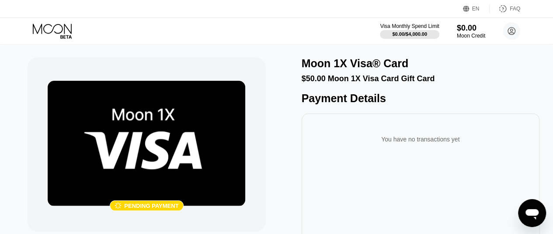 This screenshot has width=553, height=234. I want to click on div: Moon Credit, so click(471, 36).